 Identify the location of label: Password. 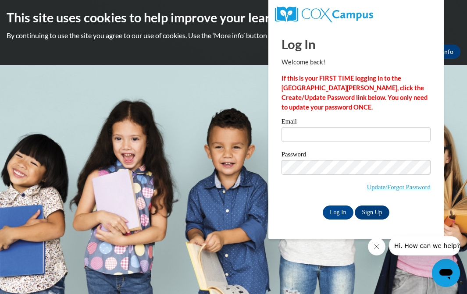
(356, 156).